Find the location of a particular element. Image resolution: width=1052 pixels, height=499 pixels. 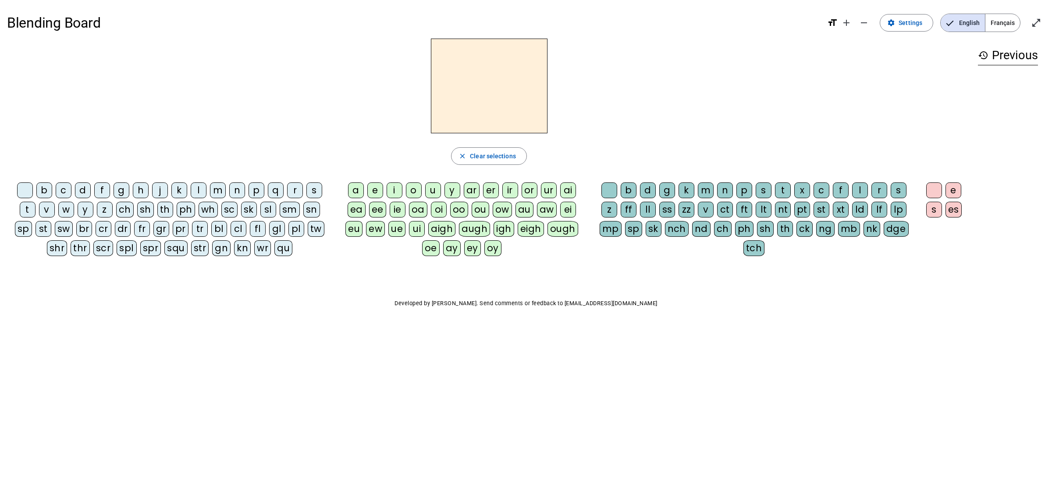

div: mb is located at coordinates (849, 229).